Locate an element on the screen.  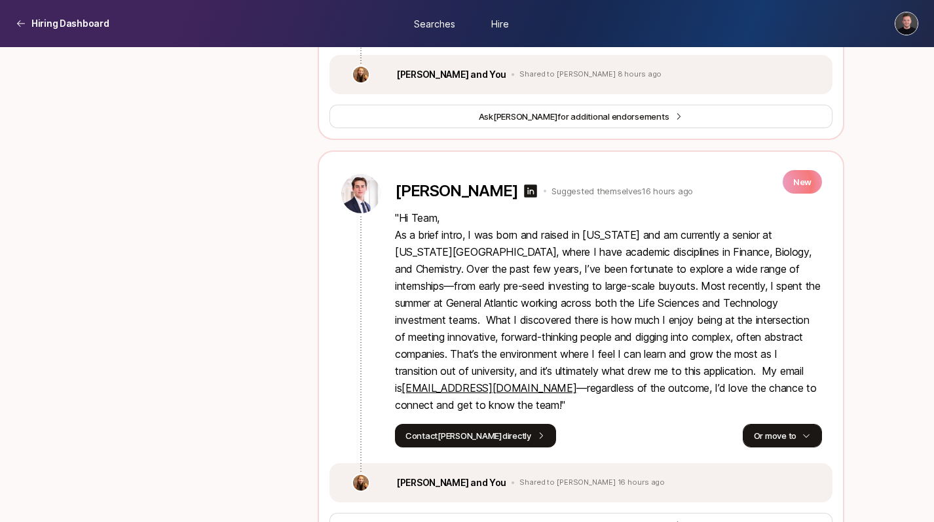
p: Suggested themselves 16 hours ago is located at coordinates (622, 191).